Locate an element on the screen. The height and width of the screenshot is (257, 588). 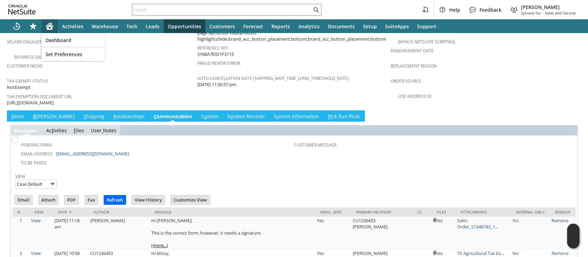
span: Sylvane Inc is located at coordinates (531, 13).